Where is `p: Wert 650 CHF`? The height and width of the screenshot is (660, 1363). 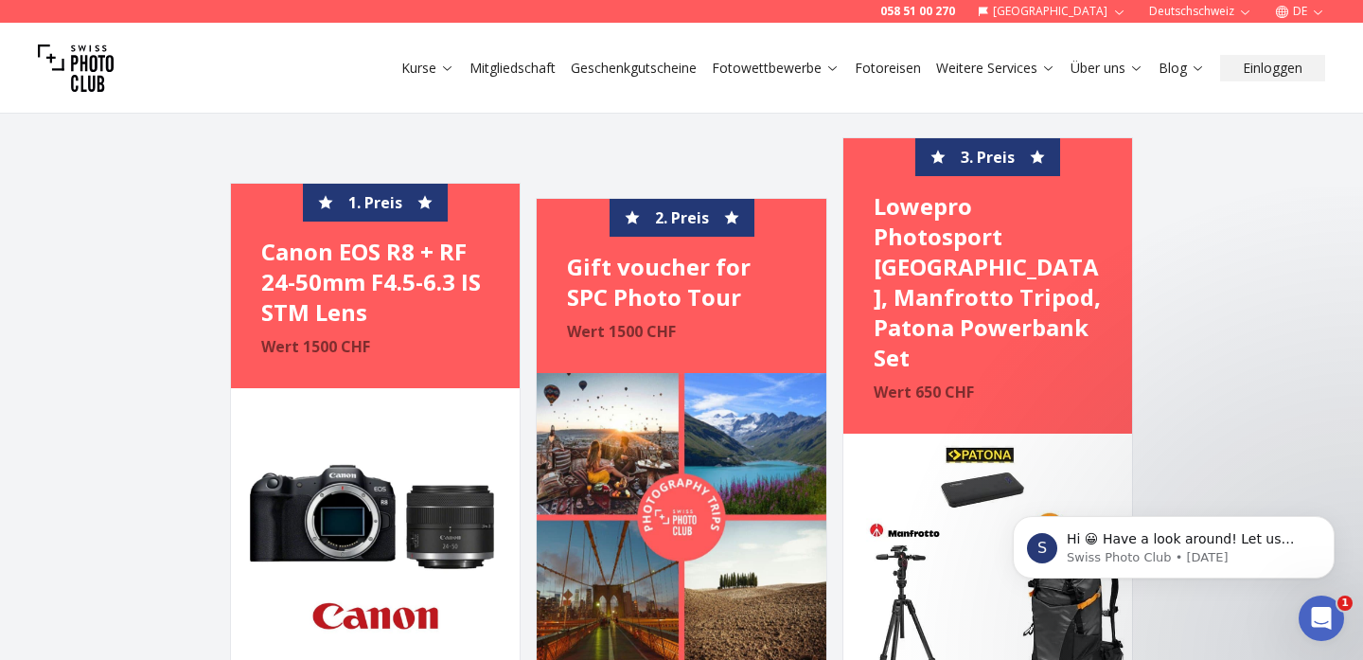
p: Wert 650 CHF is located at coordinates (988, 392).